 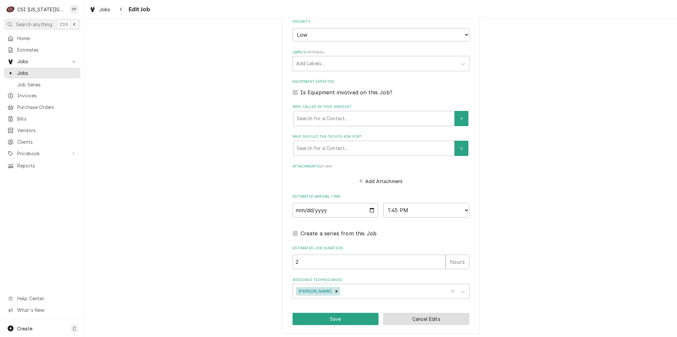 I want to click on div: CSI Kansas City.'s Avatar, so click(x=11, y=9).